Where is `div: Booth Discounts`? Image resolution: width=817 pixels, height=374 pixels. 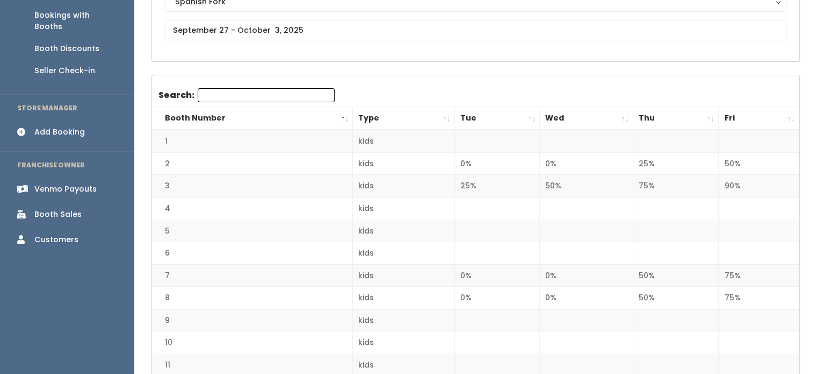
div: Booth Discounts is located at coordinates (67, 48).